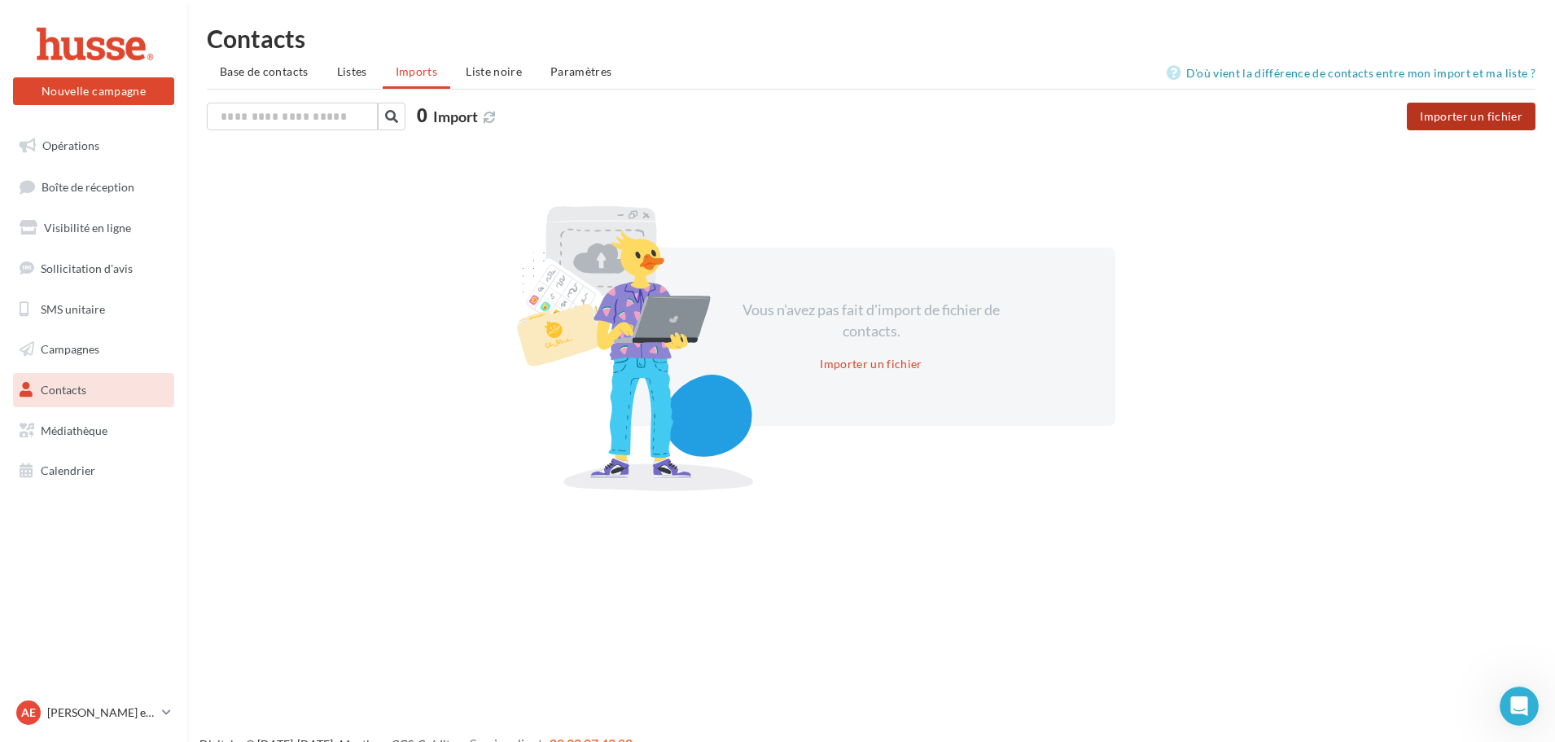 This screenshot has width=1555, height=742. I want to click on a: D'où vient la différence de contacts entre mon import et ma liste ?, so click(1351, 73).